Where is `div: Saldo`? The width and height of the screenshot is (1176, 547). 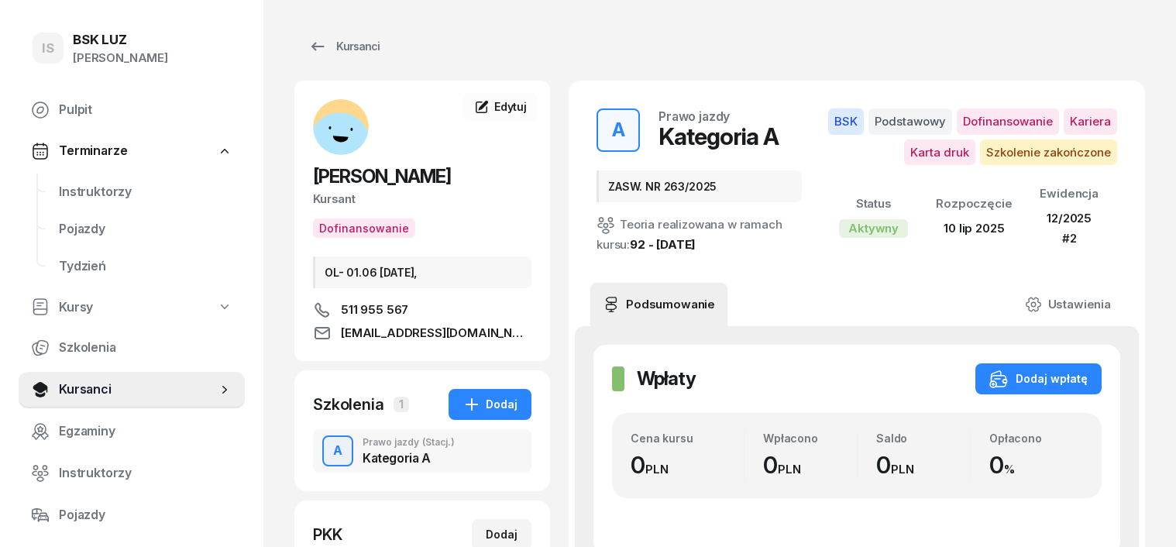 div: Saldo is located at coordinates (923, 438).